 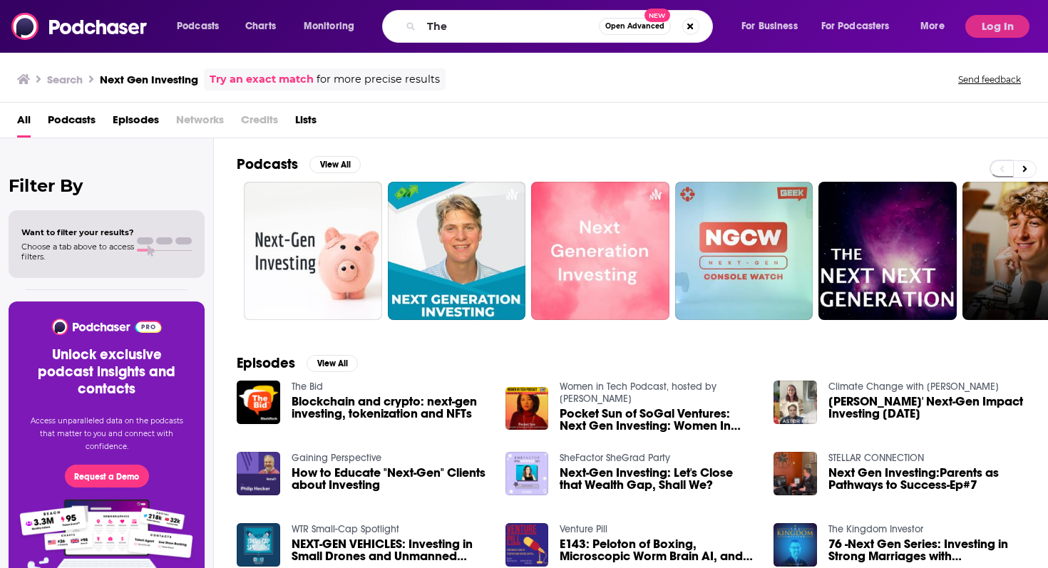 I want to click on a: Episodes, so click(x=135, y=123).